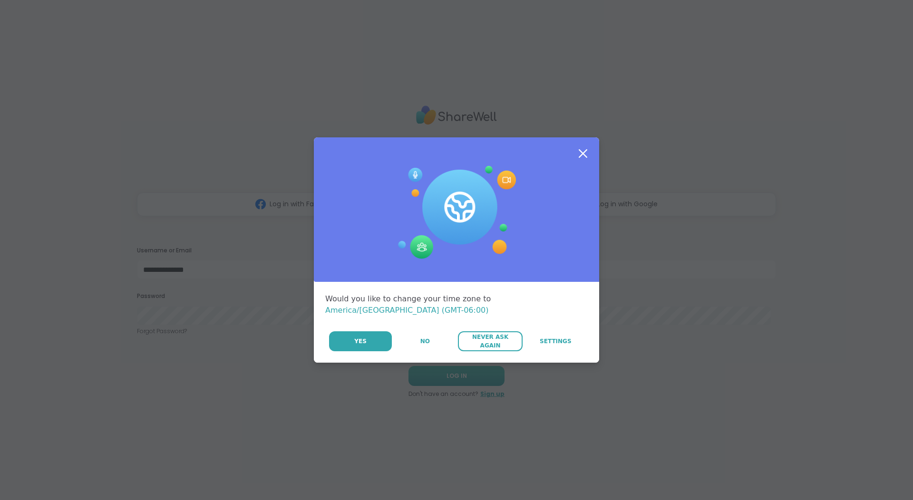 The height and width of the screenshot is (500, 913). Describe the element at coordinates (456, 213) in the screenshot. I see `img: Session Experience` at that location.